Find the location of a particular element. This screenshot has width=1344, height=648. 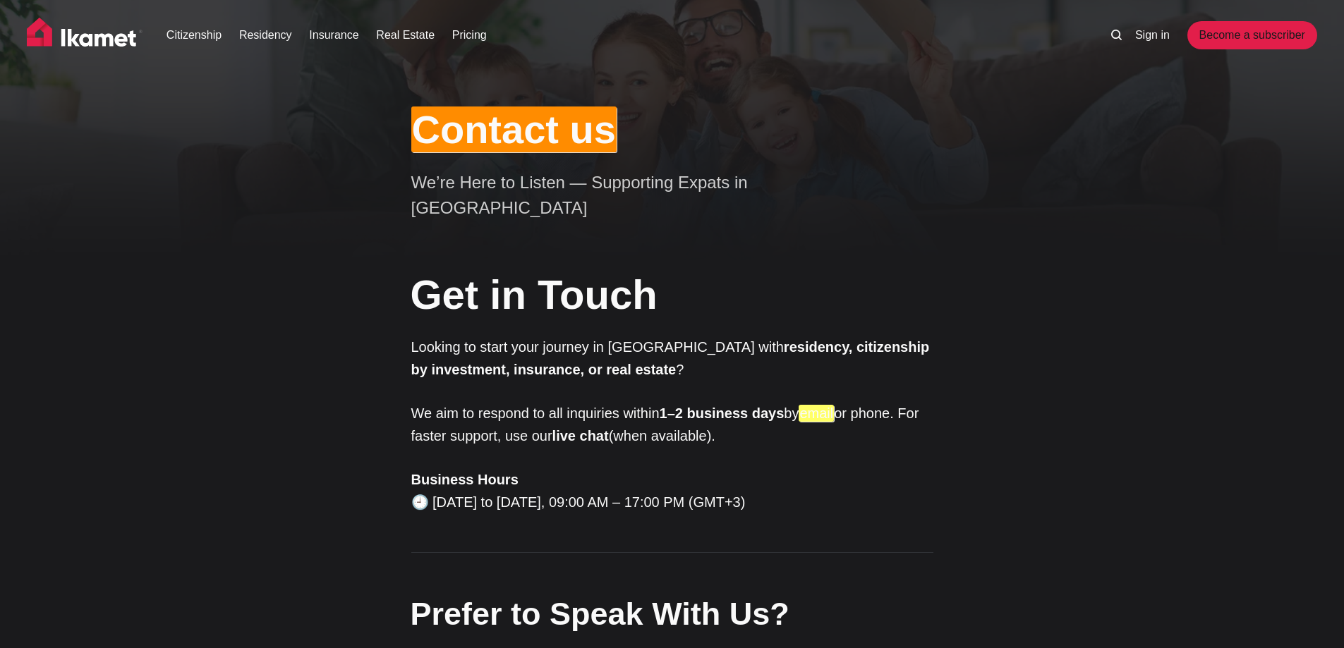

img: Ikamet home is located at coordinates (85, 35).